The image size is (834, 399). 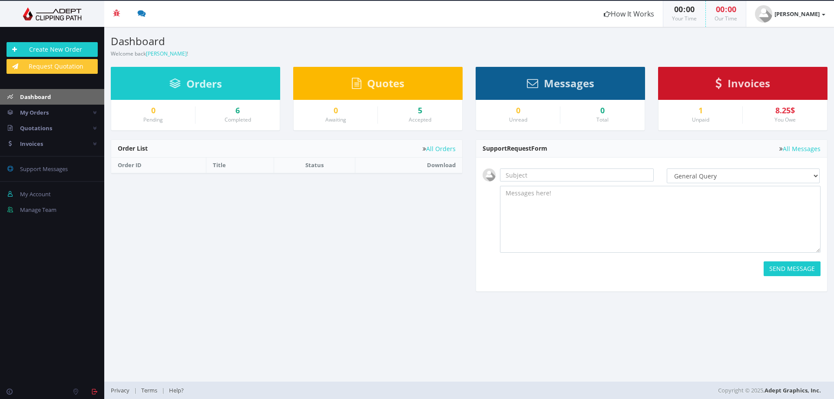 What do you see at coordinates (36, 128) in the screenshot?
I see `span: Quotations` at bounding box center [36, 128].